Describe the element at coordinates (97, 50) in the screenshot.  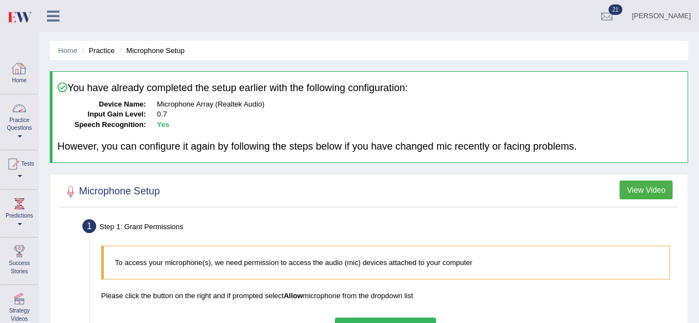
I see `li: Practice` at that location.